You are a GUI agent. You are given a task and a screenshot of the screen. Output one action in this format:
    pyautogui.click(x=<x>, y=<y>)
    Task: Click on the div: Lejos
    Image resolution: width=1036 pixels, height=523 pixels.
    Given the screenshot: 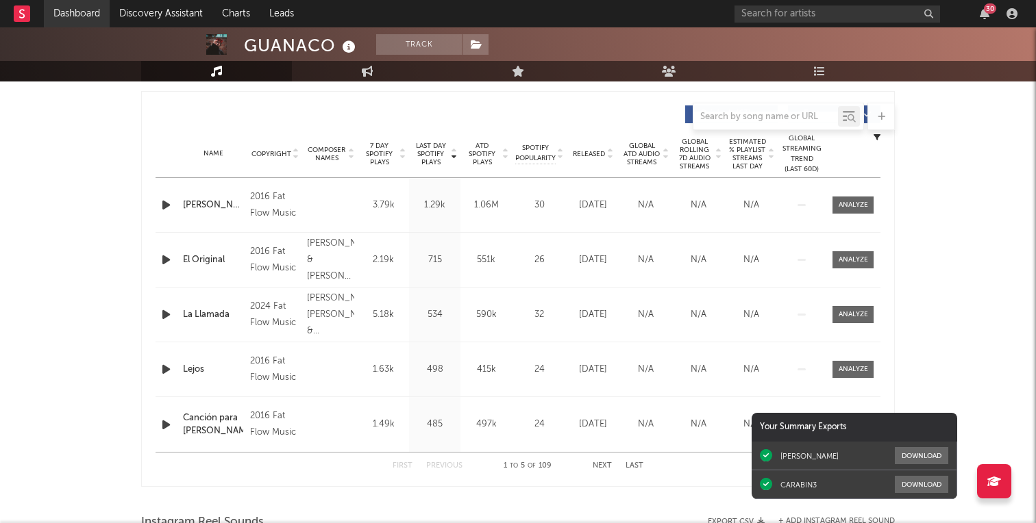 What is the action you would take?
    pyautogui.click(x=213, y=370)
    